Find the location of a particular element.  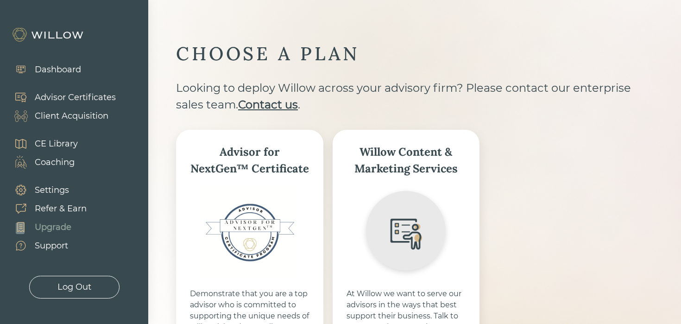

div: Support is located at coordinates (51, 245).